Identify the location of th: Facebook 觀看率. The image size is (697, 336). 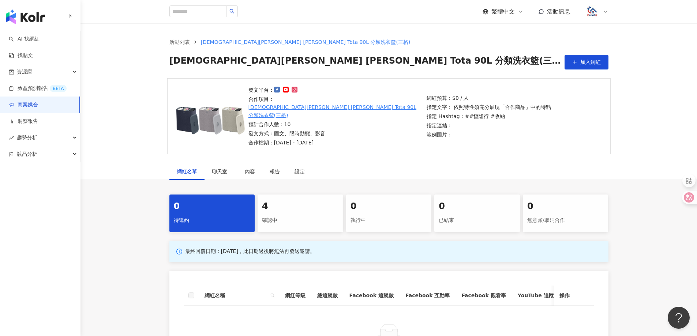
(483, 295).